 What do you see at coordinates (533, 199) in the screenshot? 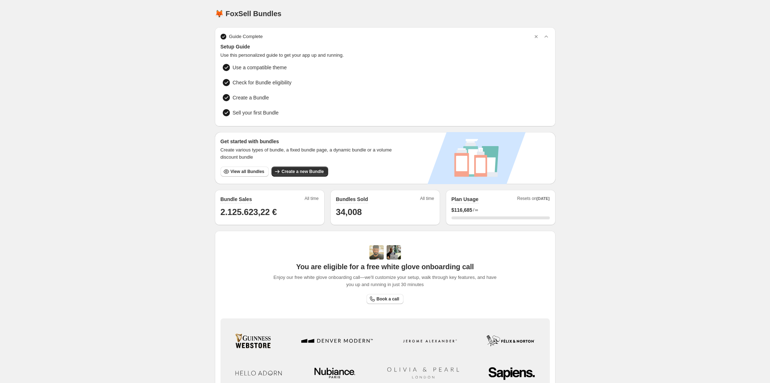
I see `span: Resets on` at bounding box center [533, 199].